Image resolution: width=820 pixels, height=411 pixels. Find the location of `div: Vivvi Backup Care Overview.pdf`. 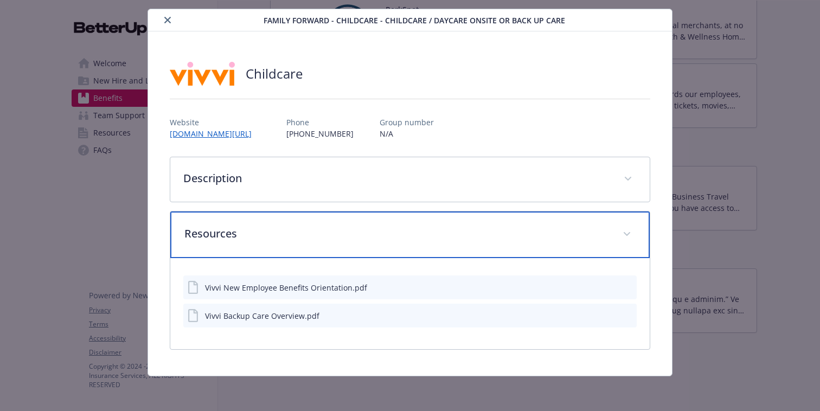

div: Vivvi Backup Care Overview.pdf is located at coordinates (262, 315).